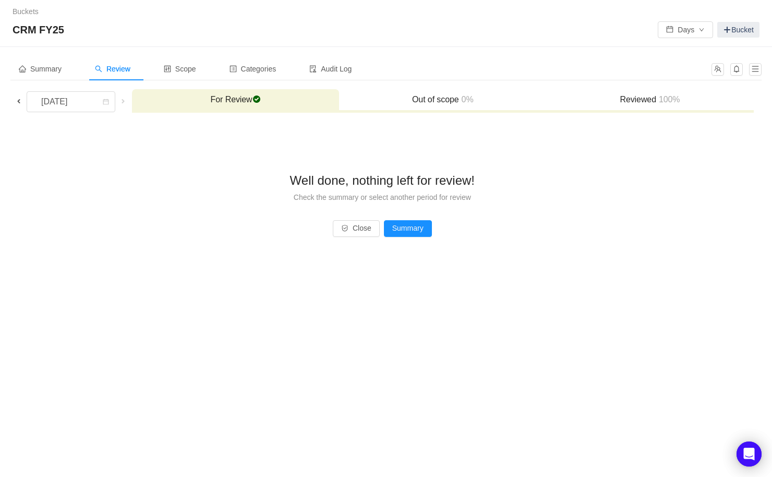 This screenshot has width=772, height=477. Describe the element at coordinates (253, 69) in the screenshot. I see `span: Categories` at that location.